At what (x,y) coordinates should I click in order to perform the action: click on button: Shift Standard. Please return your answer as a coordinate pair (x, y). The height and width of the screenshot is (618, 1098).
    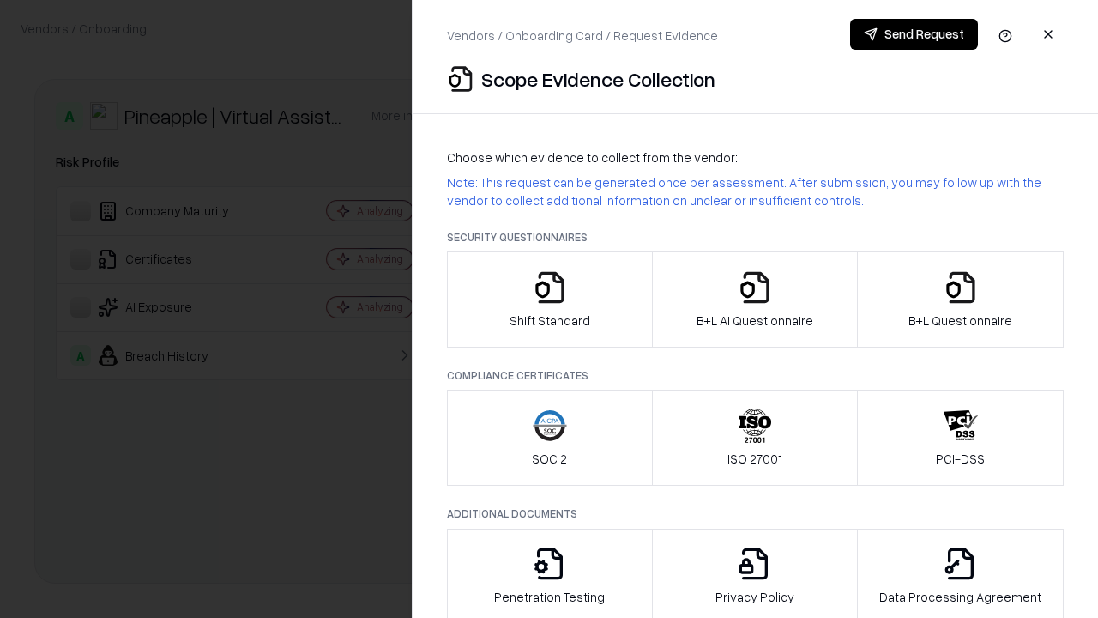
    Looking at the image, I should click on (550, 299).